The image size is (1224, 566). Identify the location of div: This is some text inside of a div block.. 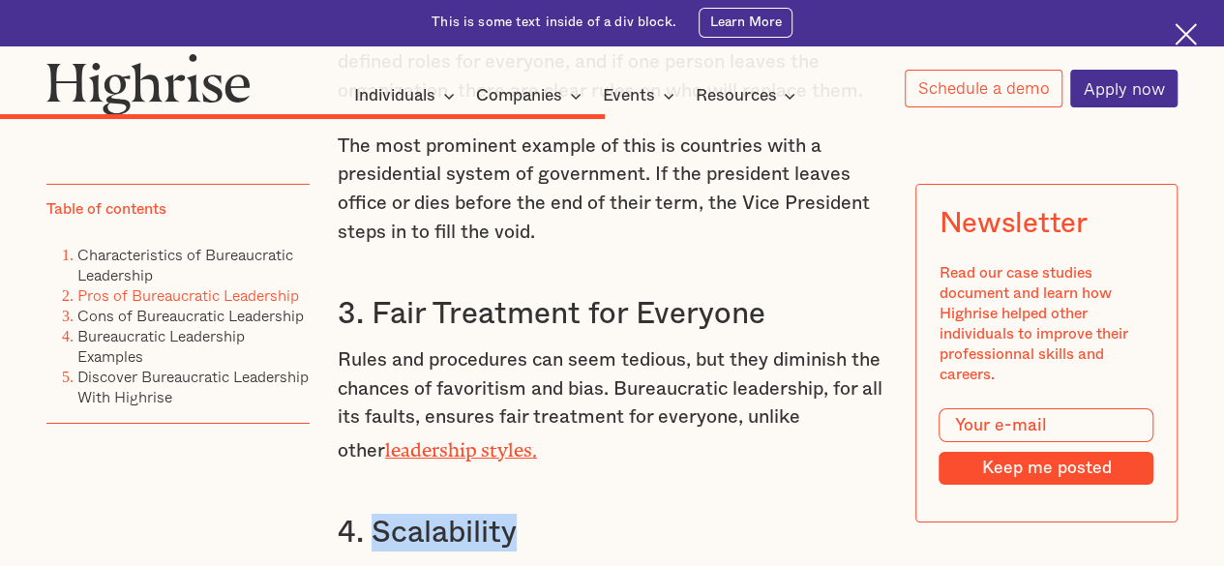
(553, 22).